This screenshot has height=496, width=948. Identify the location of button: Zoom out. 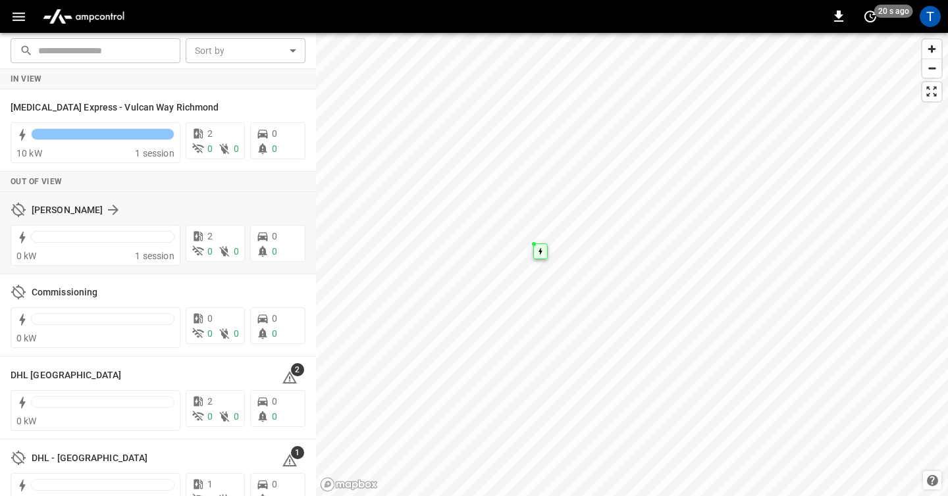
(932, 68).